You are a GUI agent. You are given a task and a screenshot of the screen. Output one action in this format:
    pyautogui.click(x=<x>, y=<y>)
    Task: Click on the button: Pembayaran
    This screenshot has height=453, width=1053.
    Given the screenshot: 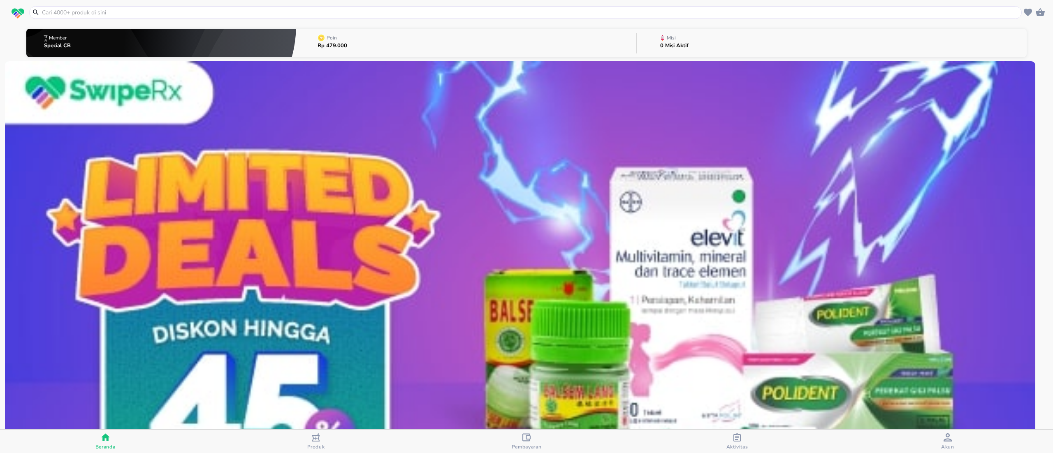 What is the action you would take?
    pyautogui.click(x=526, y=442)
    